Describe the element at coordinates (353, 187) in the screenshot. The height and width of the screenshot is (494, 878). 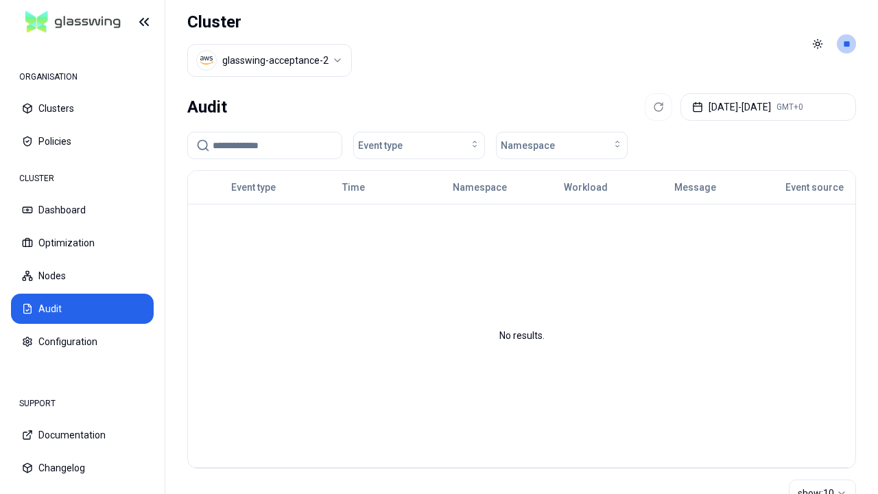
I see `button: Time` at that location.